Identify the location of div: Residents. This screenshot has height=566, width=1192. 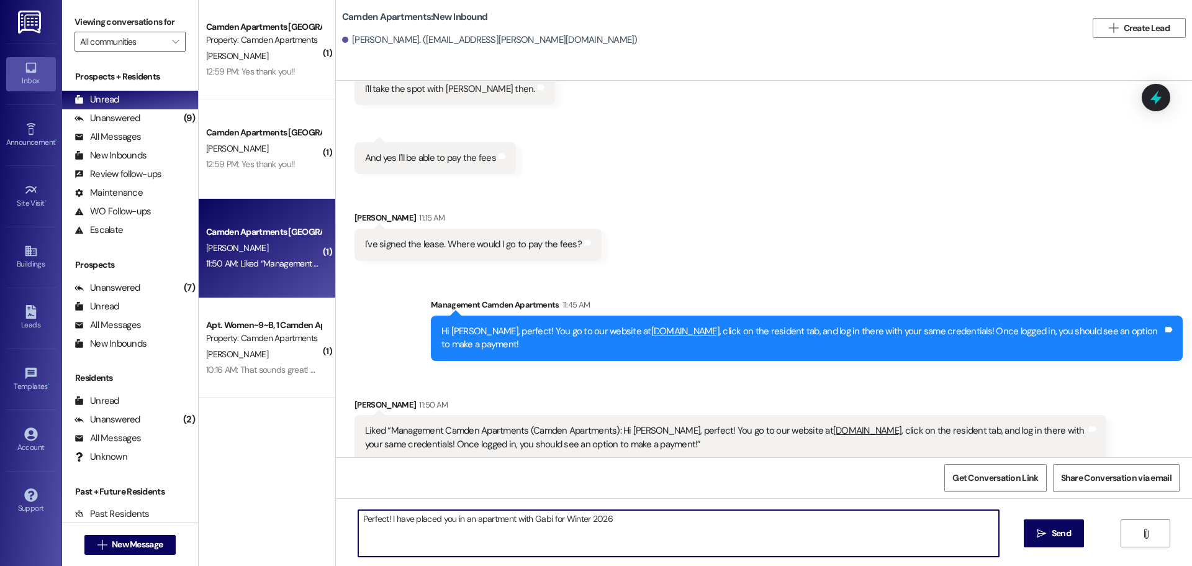
(130, 377).